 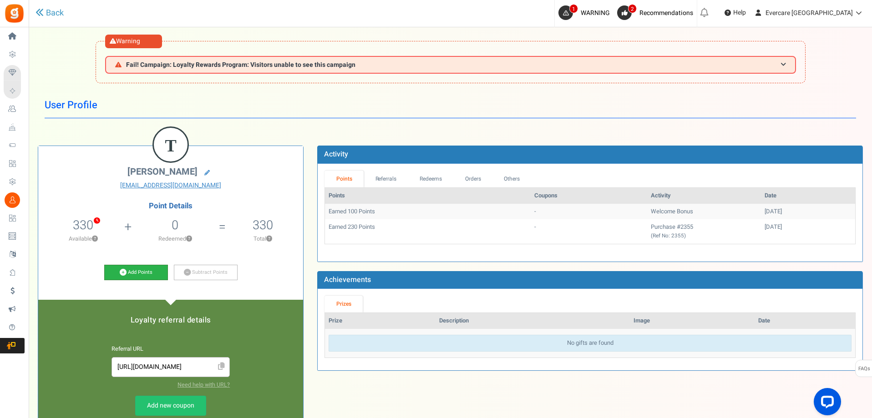 I want to click on a: 1 WARNING, so click(x=586, y=13).